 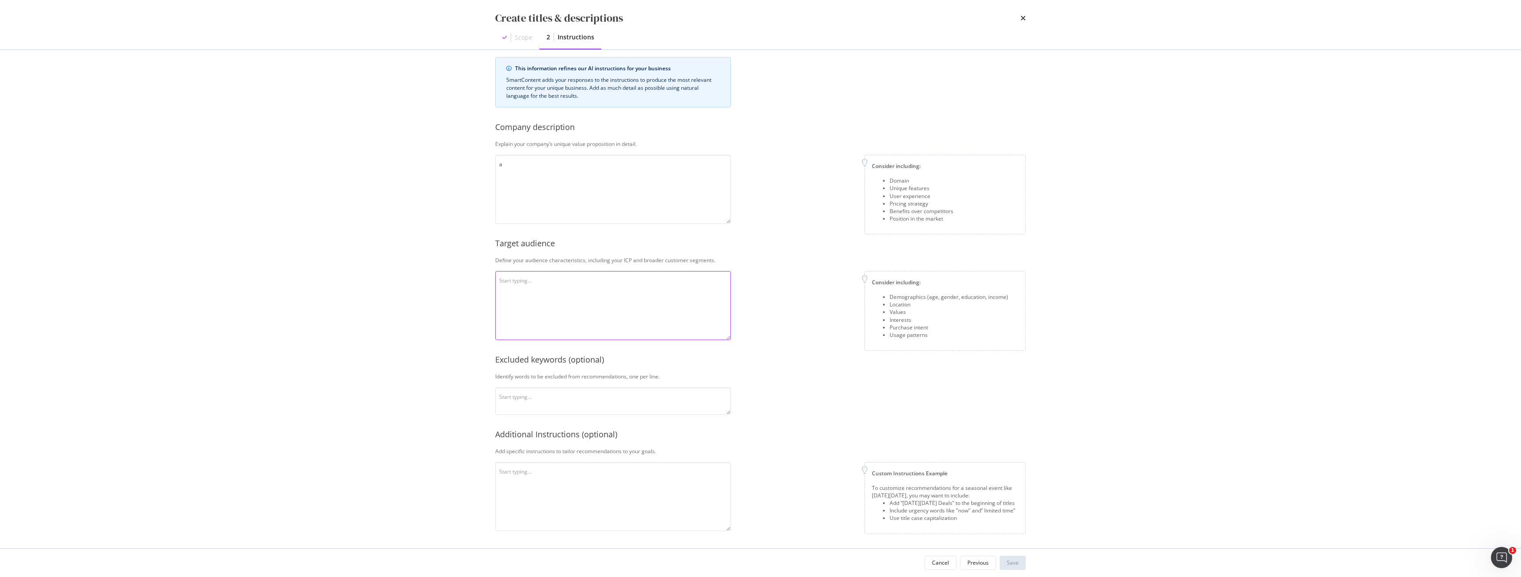 I want to click on div: Pricing strategy, so click(x=921, y=203).